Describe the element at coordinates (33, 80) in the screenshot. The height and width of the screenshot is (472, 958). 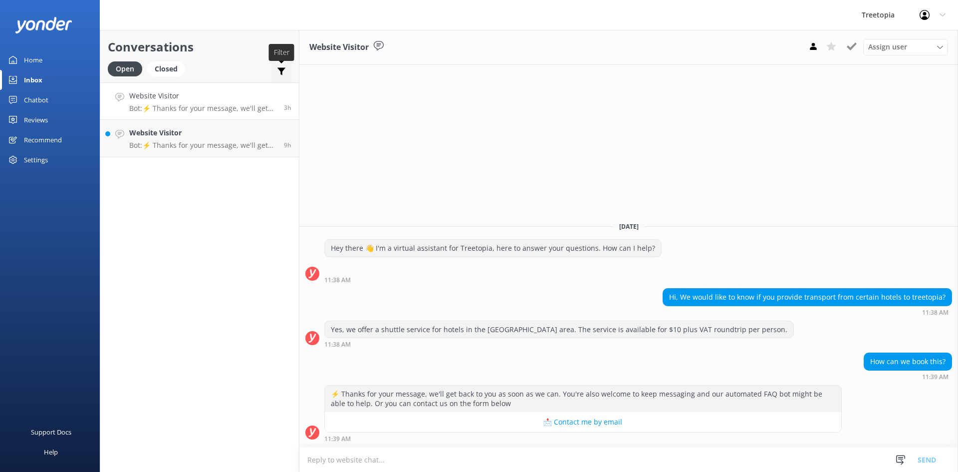
I see `div: Inbox` at that location.